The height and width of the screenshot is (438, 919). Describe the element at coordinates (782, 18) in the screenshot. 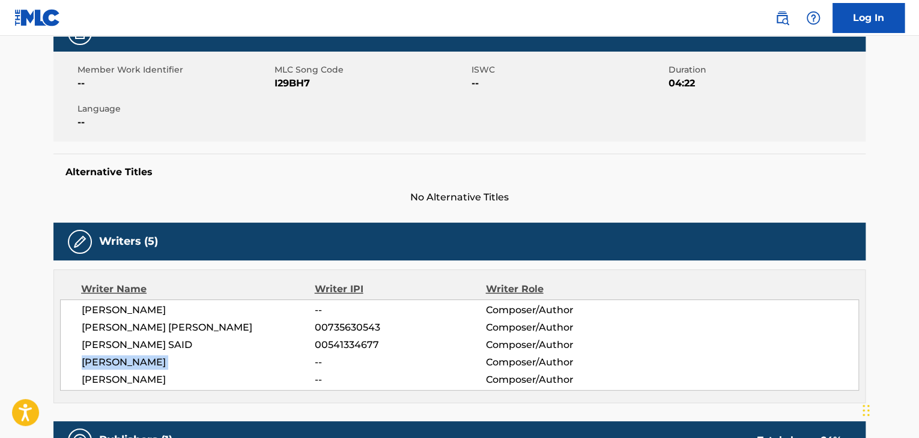

I see `img: search` at that location.